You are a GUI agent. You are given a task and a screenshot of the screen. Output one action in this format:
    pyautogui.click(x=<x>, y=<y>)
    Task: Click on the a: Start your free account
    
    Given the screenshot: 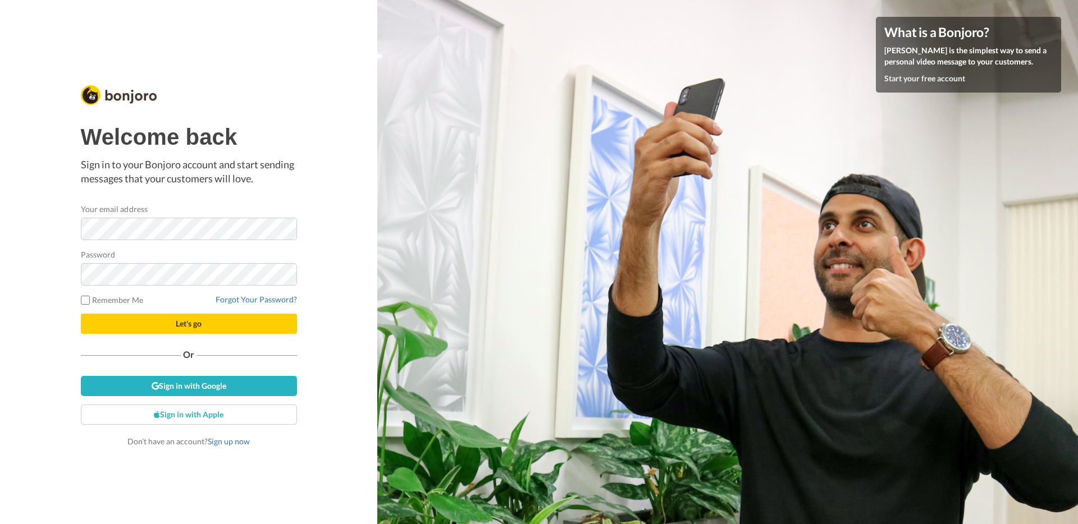 What is the action you would take?
    pyautogui.click(x=925, y=78)
    